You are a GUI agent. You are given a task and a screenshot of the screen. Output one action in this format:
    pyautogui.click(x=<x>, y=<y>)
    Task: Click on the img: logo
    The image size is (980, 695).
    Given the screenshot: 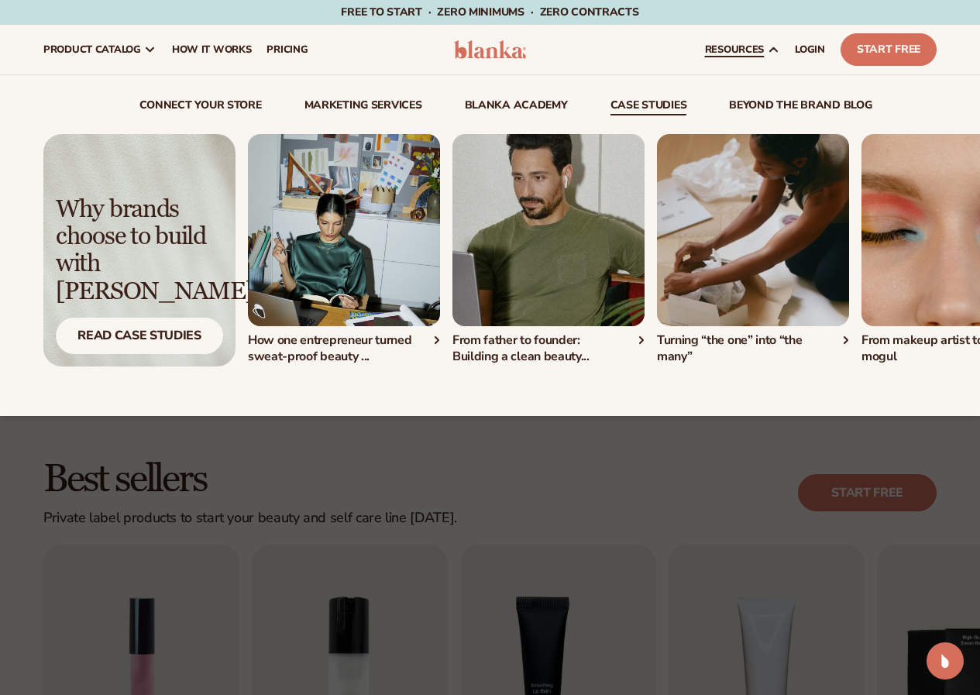 What is the action you would take?
    pyautogui.click(x=490, y=50)
    